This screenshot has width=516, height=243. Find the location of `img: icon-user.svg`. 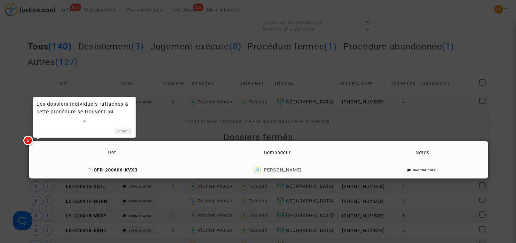

img: icon-user.svg is located at coordinates (257, 170).